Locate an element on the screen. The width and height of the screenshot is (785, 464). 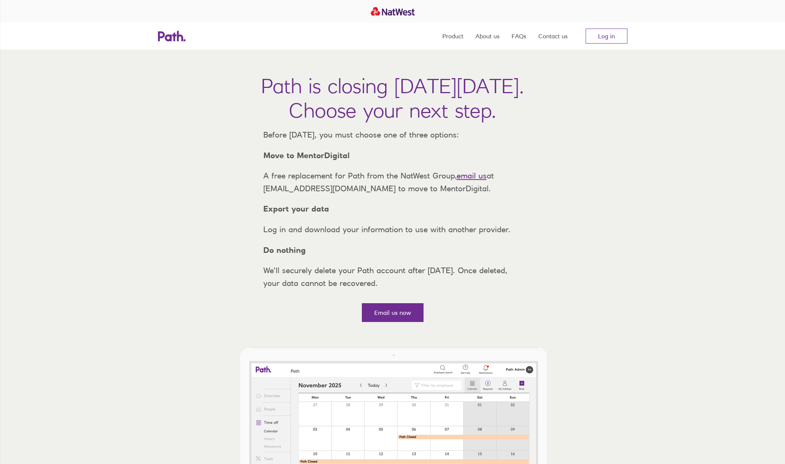
a: Log in is located at coordinates (606, 36).